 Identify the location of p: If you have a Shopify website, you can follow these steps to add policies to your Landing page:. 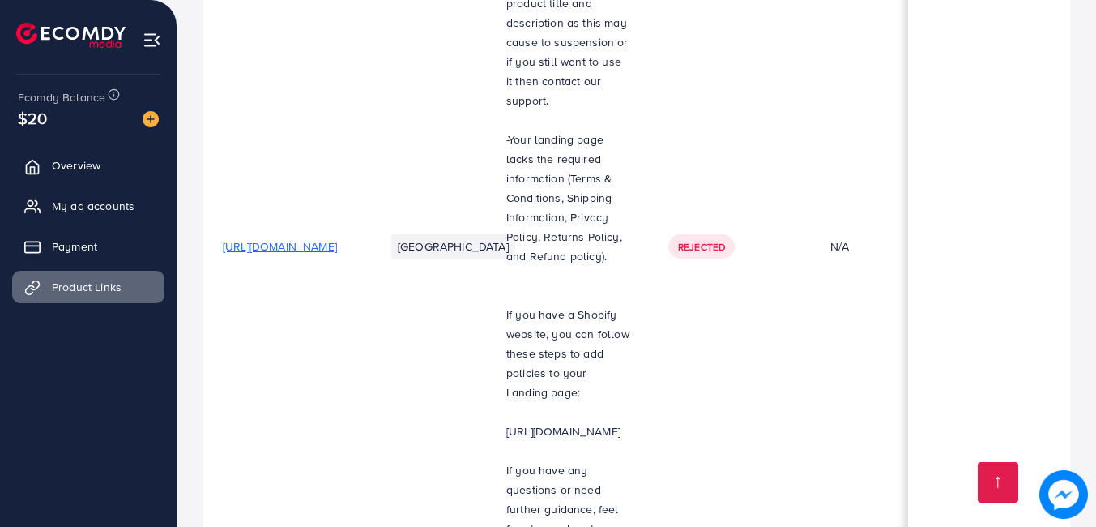
(568, 353).